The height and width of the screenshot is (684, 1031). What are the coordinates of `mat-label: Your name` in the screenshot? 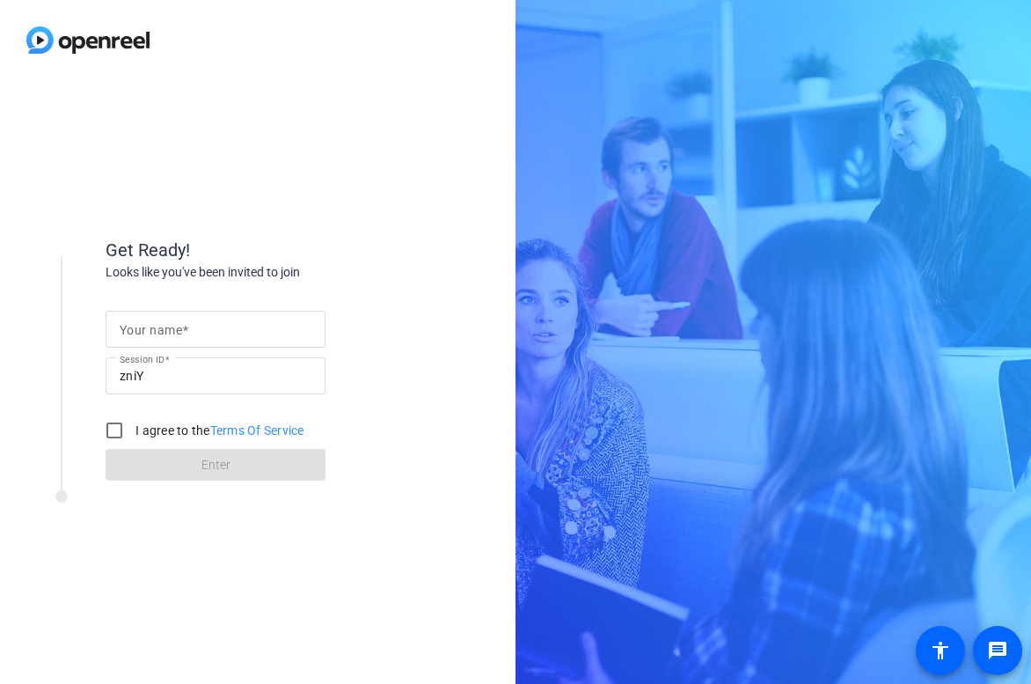 It's located at (150, 330).